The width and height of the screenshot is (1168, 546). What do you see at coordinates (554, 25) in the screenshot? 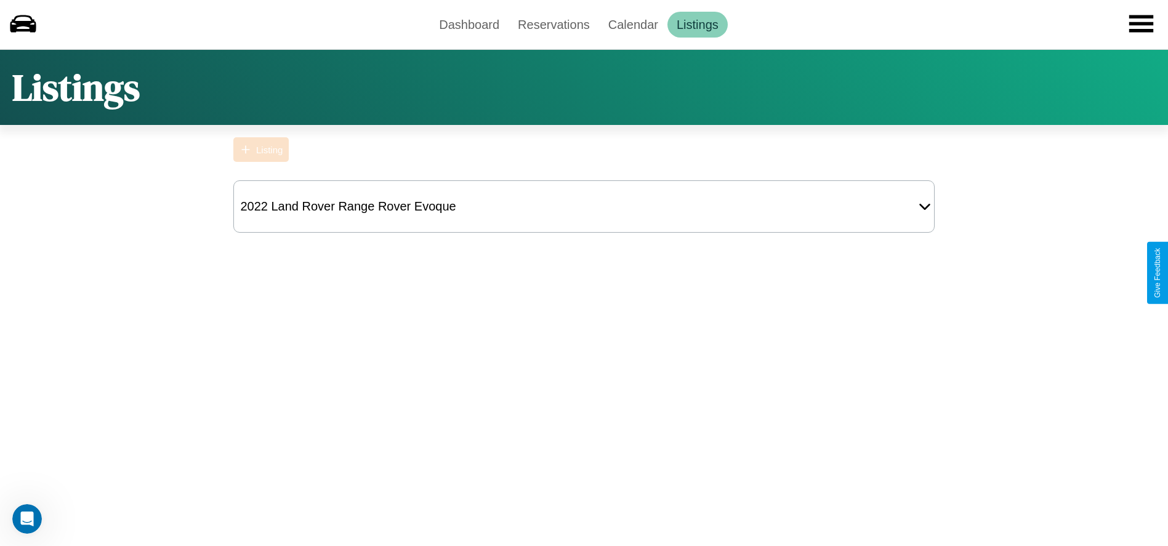
I see `a: Reservations` at bounding box center [554, 25].